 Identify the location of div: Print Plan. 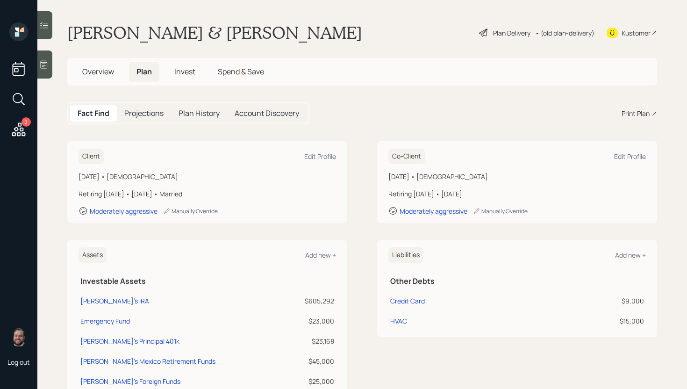
(636, 113).